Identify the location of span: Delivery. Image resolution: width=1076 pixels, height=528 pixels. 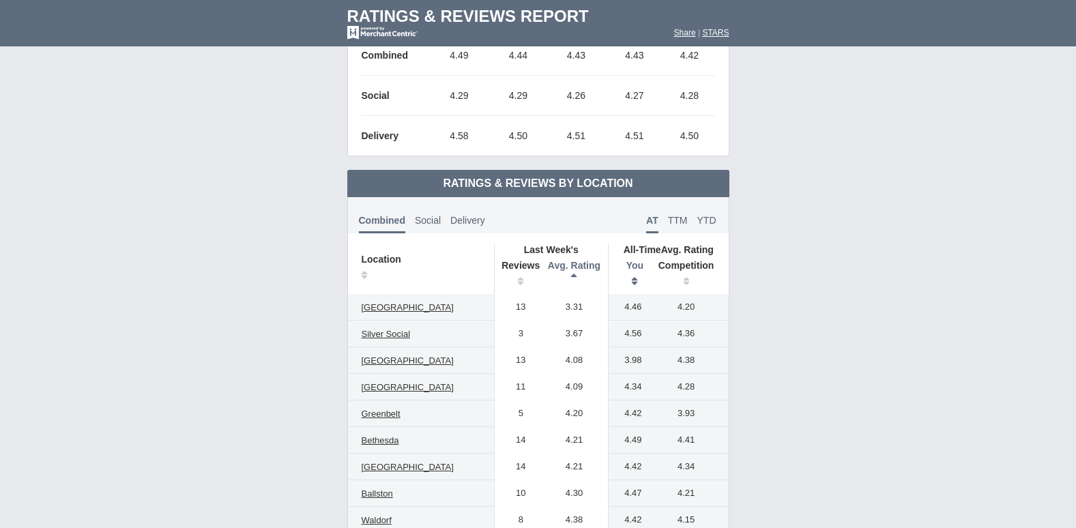
(467, 220).